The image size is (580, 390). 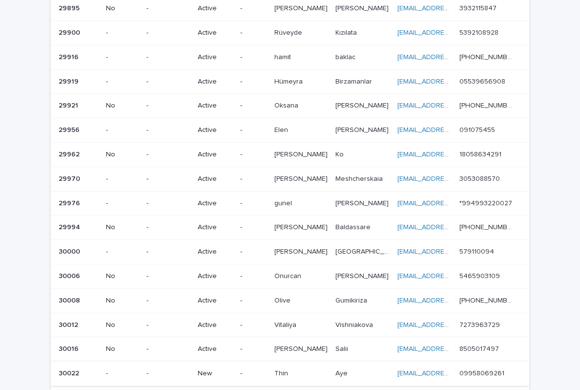 I want to click on p: 5465903109, so click(x=481, y=275).